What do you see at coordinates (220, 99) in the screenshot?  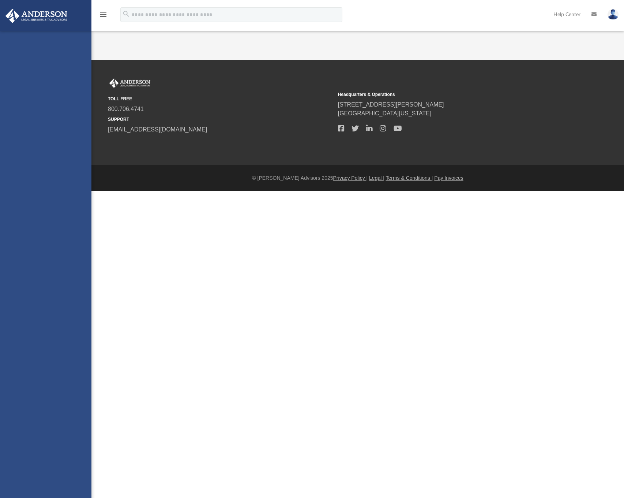 I see `small: TOLL FREE` at bounding box center [220, 99].